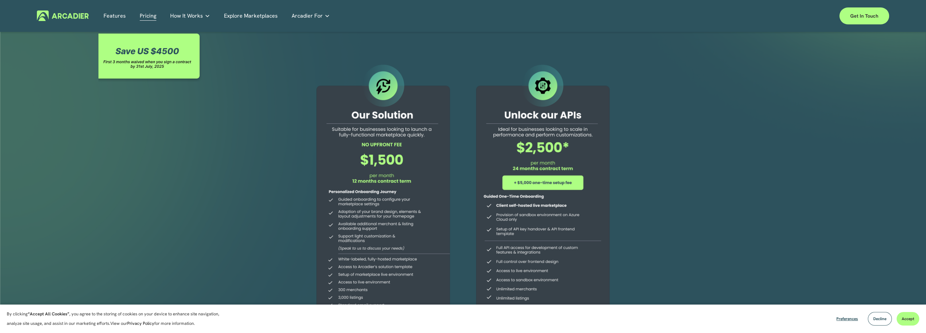  Describe the element at coordinates (115, 16) in the screenshot. I see `a: Features` at that location.